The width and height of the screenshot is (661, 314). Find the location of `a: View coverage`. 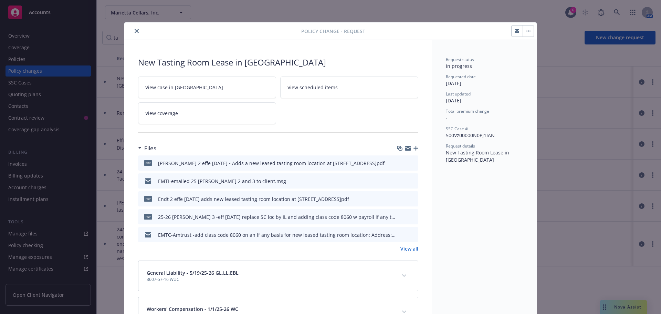

a: View coverage is located at coordinates (207, 113).